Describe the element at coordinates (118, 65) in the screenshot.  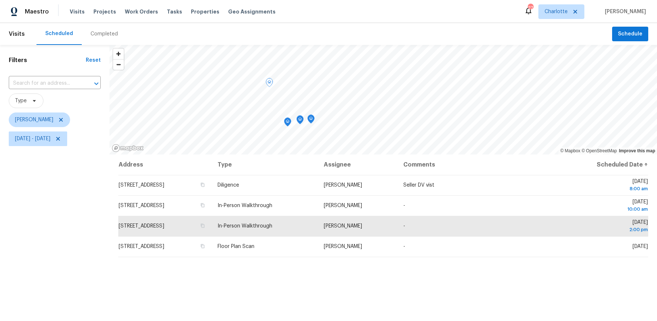
I see `span: Zoom out` at that location.